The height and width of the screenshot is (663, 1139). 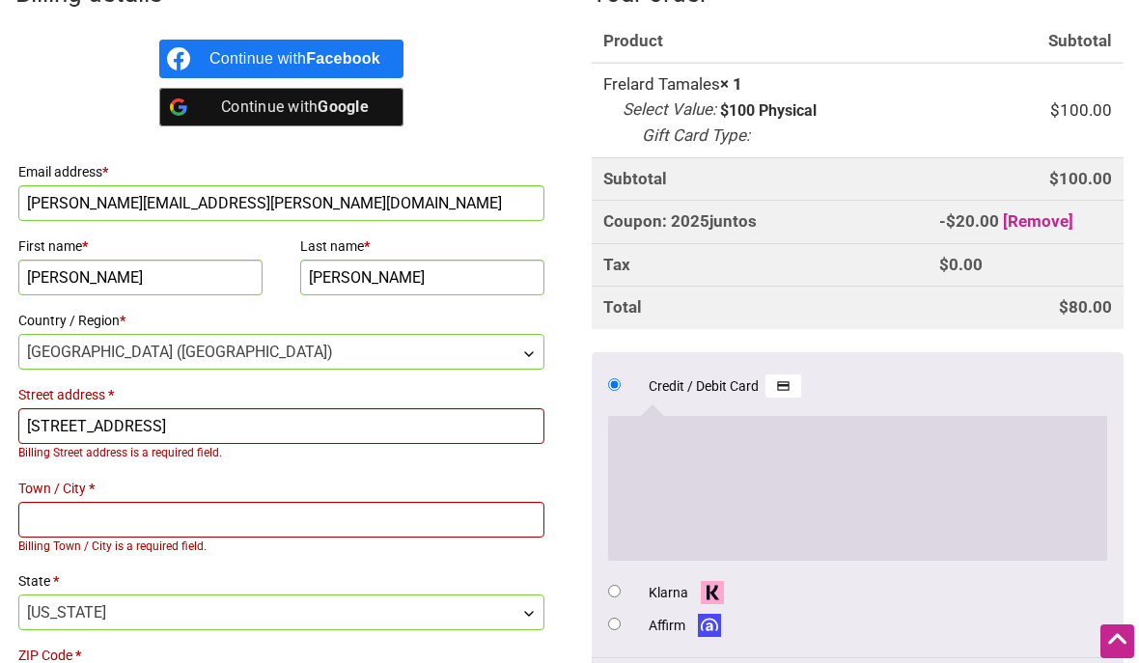 What do you see at coordinates (760, 265) in the screenshot?
I see `th: Tax` at bounding box center [760, 265].